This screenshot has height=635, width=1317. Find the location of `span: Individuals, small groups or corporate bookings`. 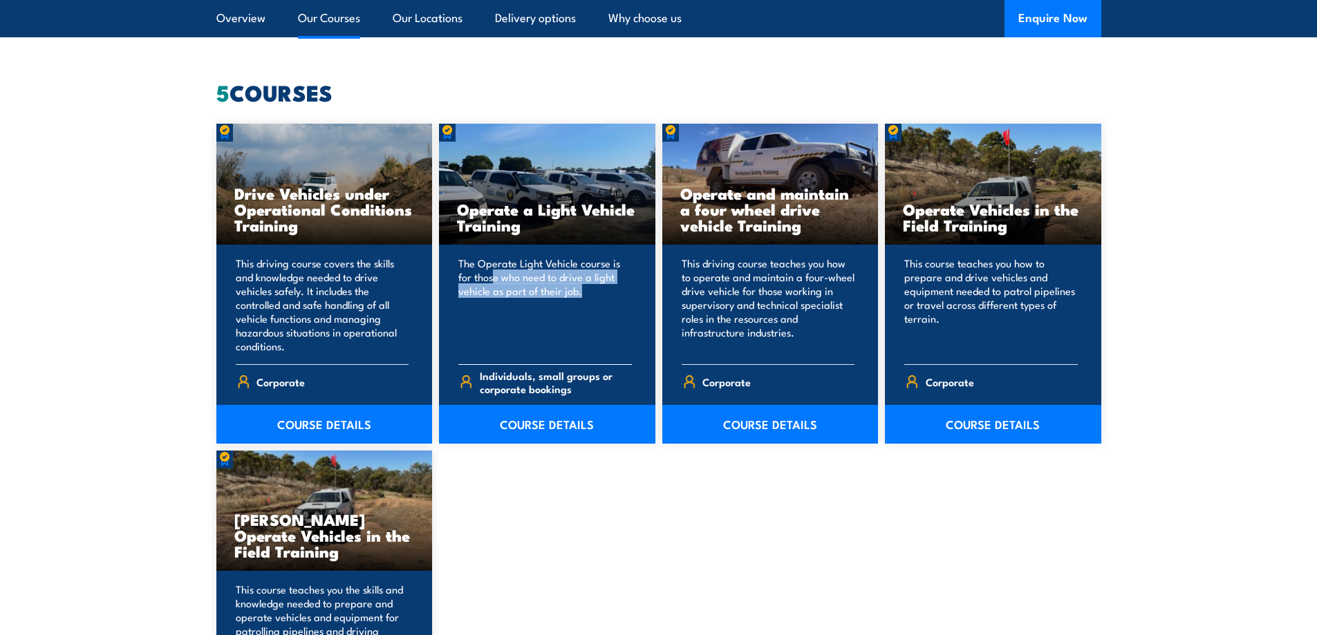

span: Individuals, small groups or corporate bookings is located at coordinates (556, 382).